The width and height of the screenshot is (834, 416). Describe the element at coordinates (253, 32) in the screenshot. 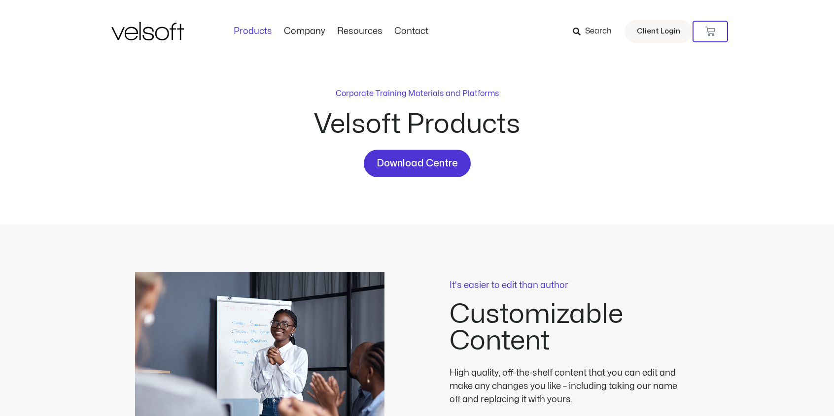

I see `a: ProductsMenu Toggle` at that location.